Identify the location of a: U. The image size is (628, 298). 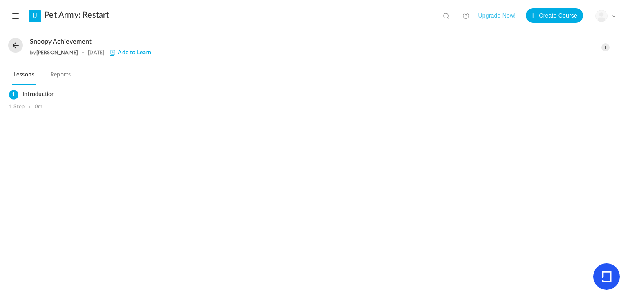
(35, 16).